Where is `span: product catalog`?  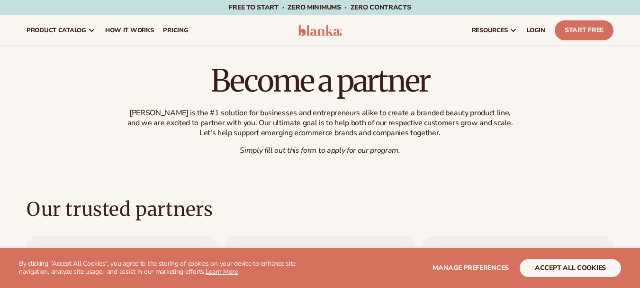
span: product catalog is located at coordinates (56, 30).